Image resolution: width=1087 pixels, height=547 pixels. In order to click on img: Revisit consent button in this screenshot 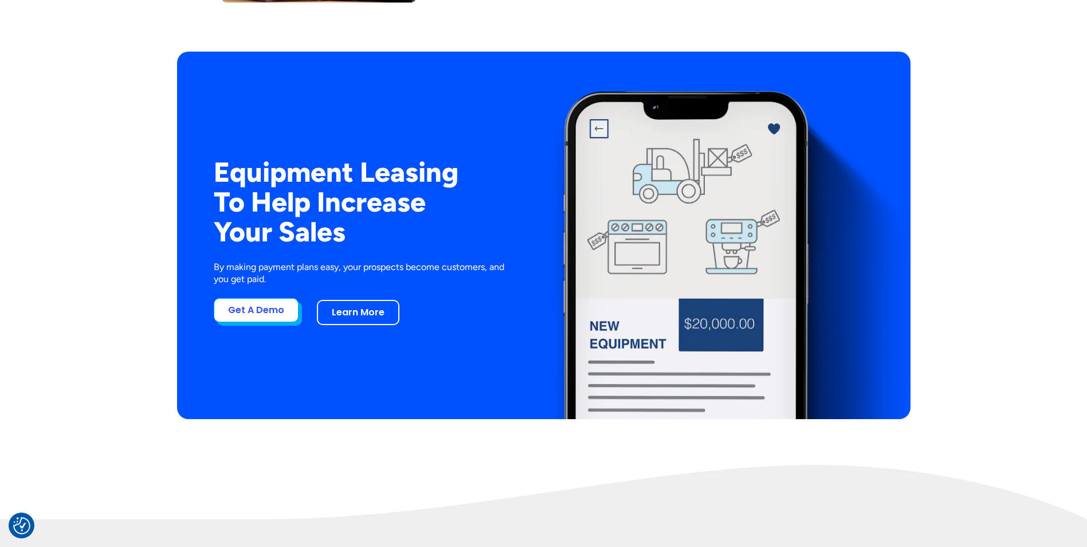, I will do `click(22, 525)`.